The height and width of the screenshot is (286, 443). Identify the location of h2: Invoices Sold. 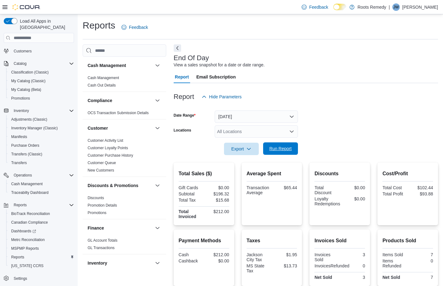
(340, 241).